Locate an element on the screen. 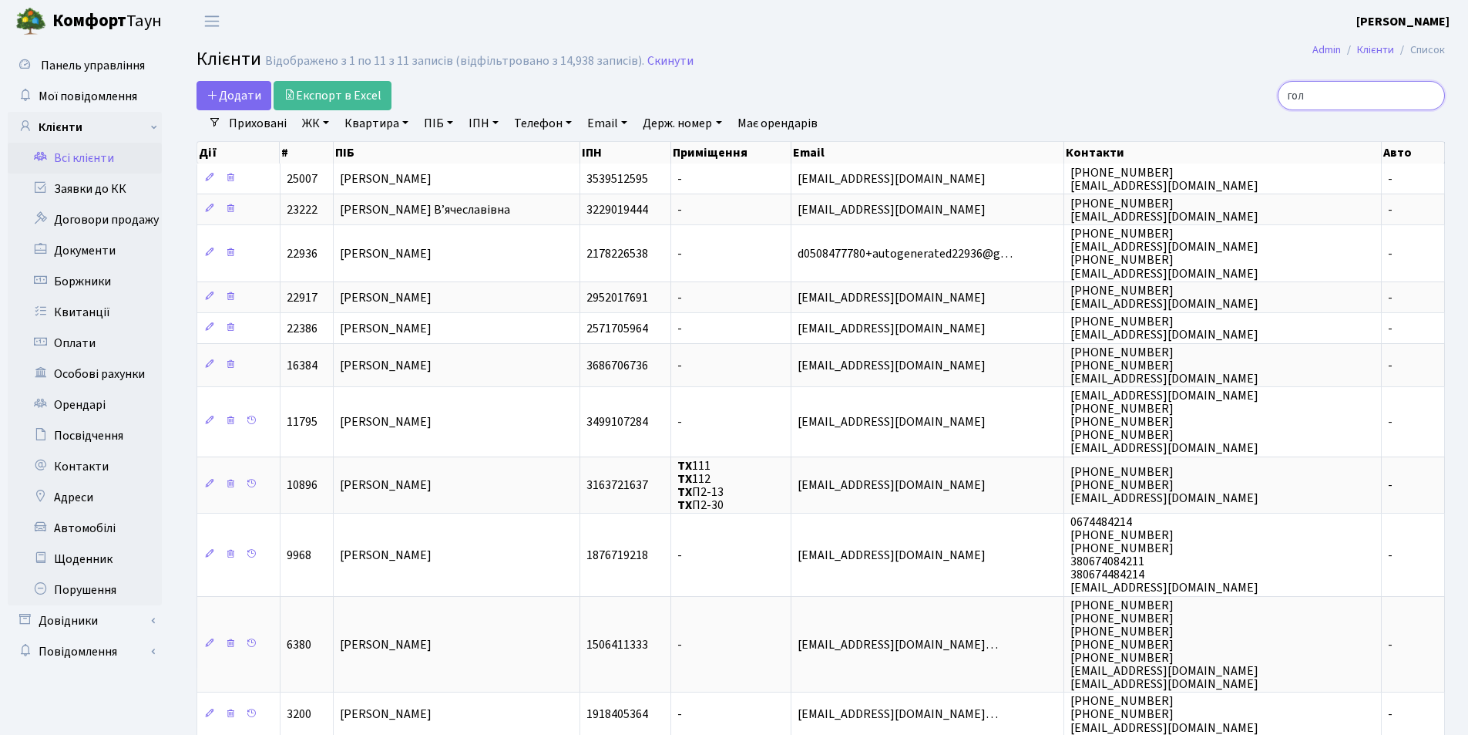 The image size is (1468, 735). span: 3539512595 is located at coordinates (617, 179).